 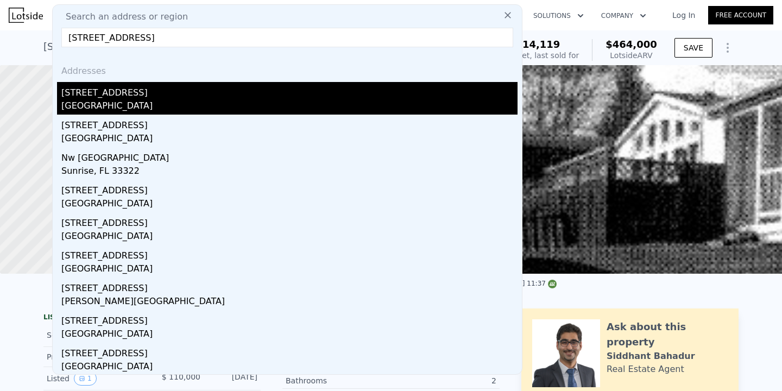 What do you see at coordinates (683, 15) in the screenshot?
I see `a: Log In` at bounding box center [683, 15].